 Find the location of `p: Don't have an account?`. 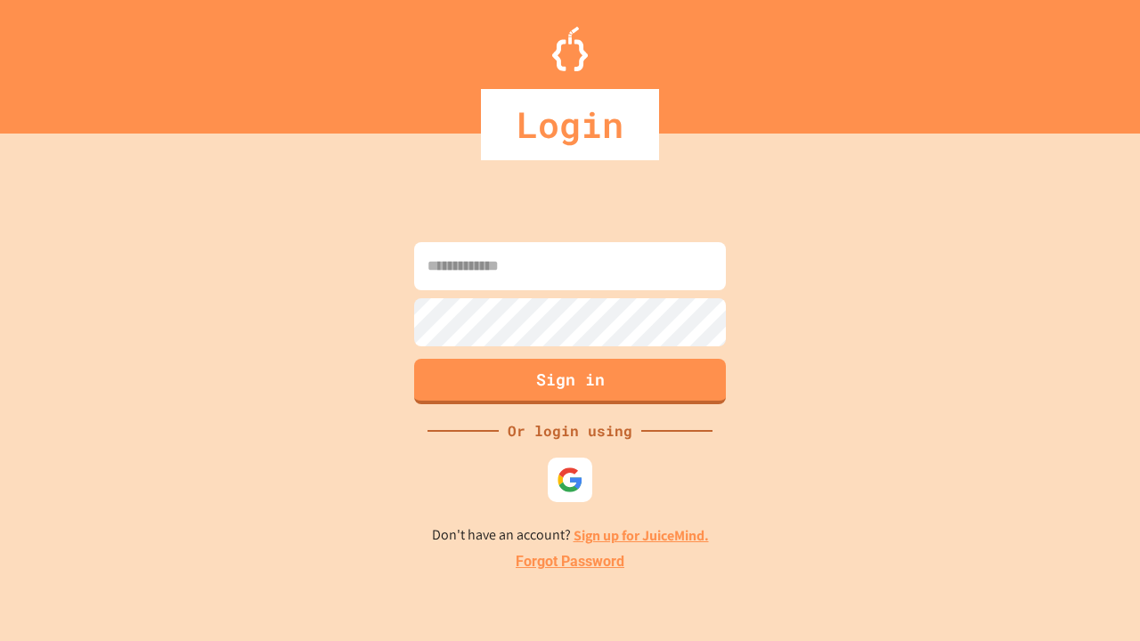

p: Don't have an account? is located at coordinates (570, 535).